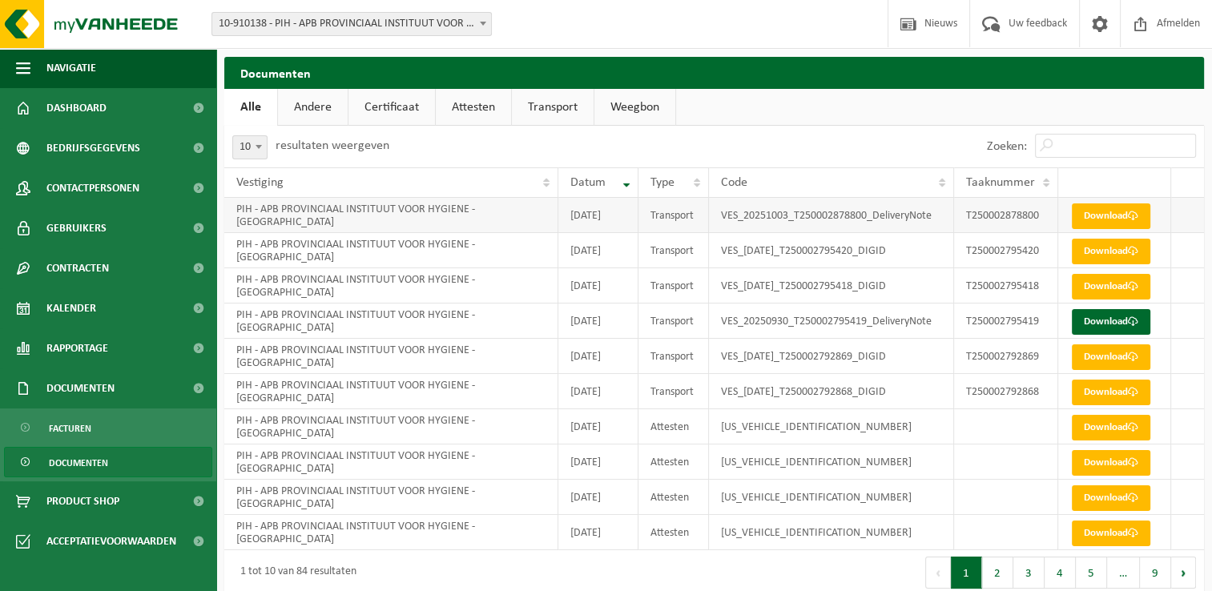  What do you see at coordinates (966, 573) in the screenshot?
I see `button: 1` at bounding box center [966, 573].